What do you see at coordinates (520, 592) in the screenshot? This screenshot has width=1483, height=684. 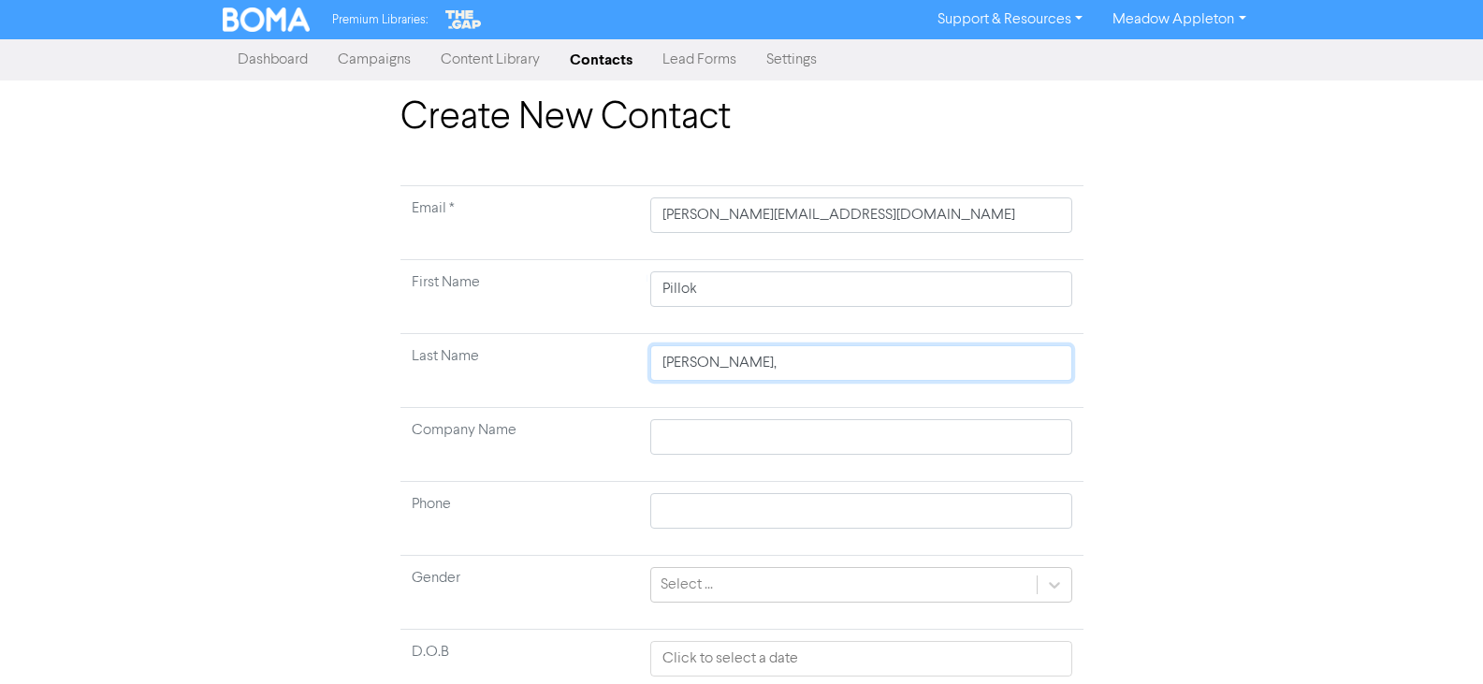 I see `td: Gender` at bounding box center [520, 592].